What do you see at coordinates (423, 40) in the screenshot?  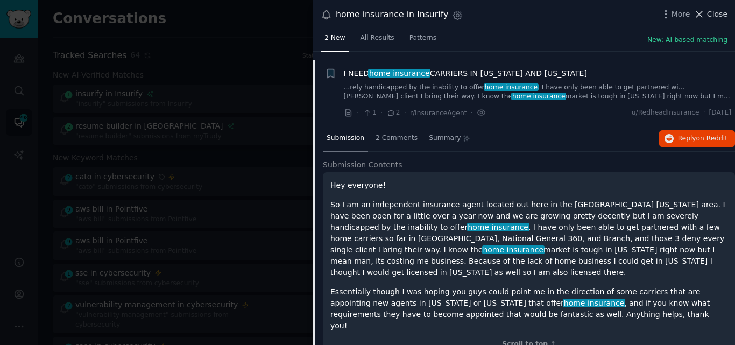 I see `a: Patterns` at bounding box center [423, 40].